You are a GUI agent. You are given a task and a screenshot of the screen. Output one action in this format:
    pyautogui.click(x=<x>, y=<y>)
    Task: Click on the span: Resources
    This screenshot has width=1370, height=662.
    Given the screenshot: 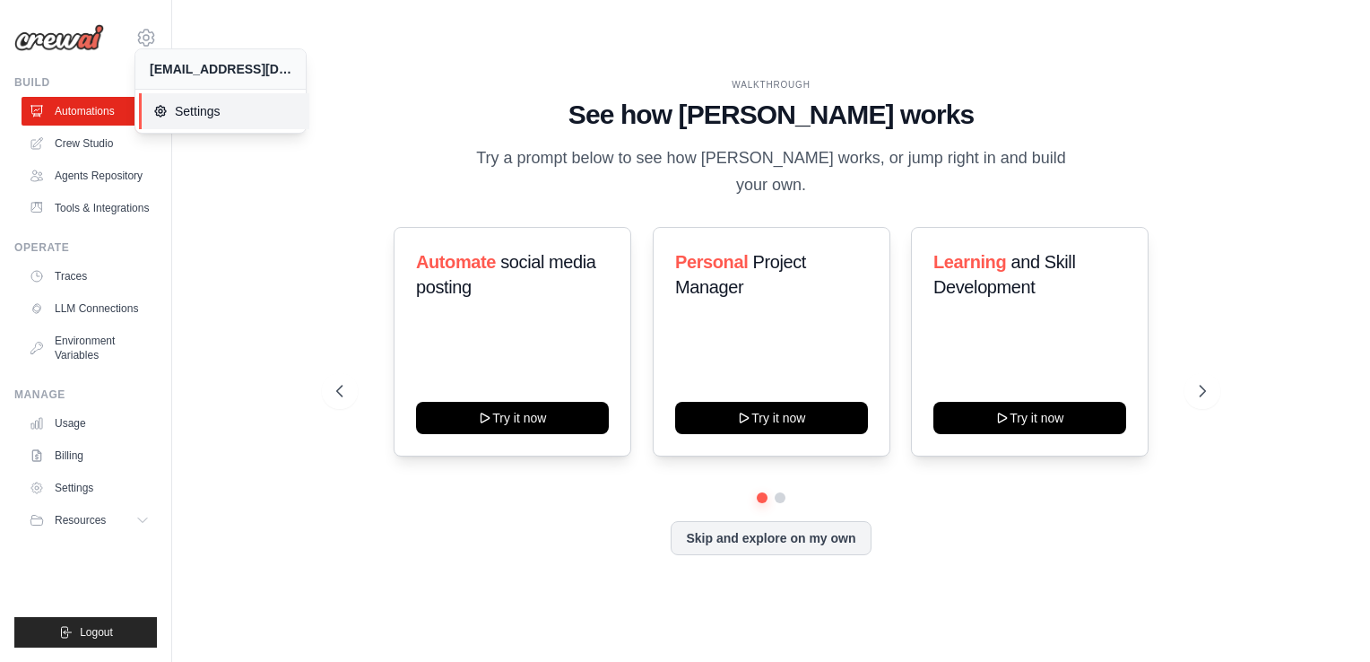 What is the action you would take?
    pyautogui.click(x=80, y=520)
    